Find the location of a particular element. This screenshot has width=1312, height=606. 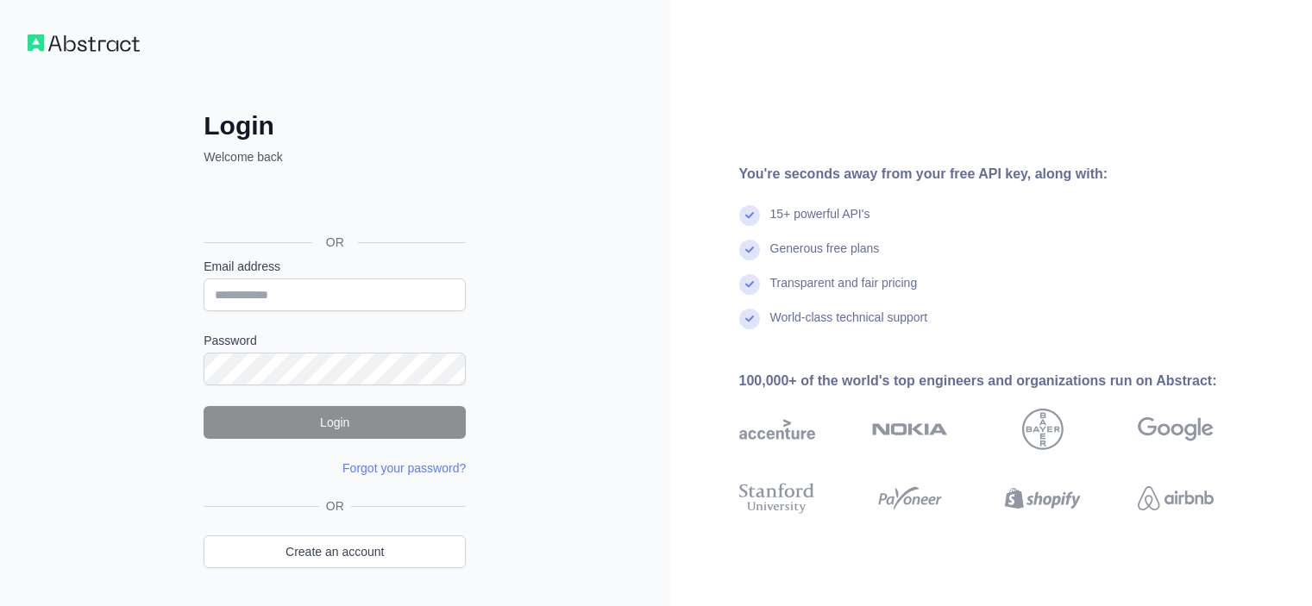

a: Create an account is located at coordinates (335, 552).